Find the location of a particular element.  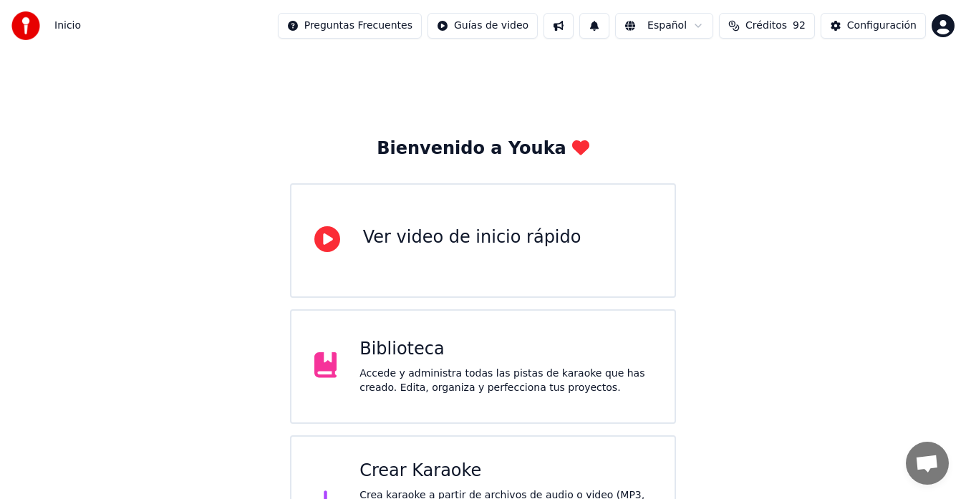

button: Preguntas Frecuentes is located at coordinates (349, 26).